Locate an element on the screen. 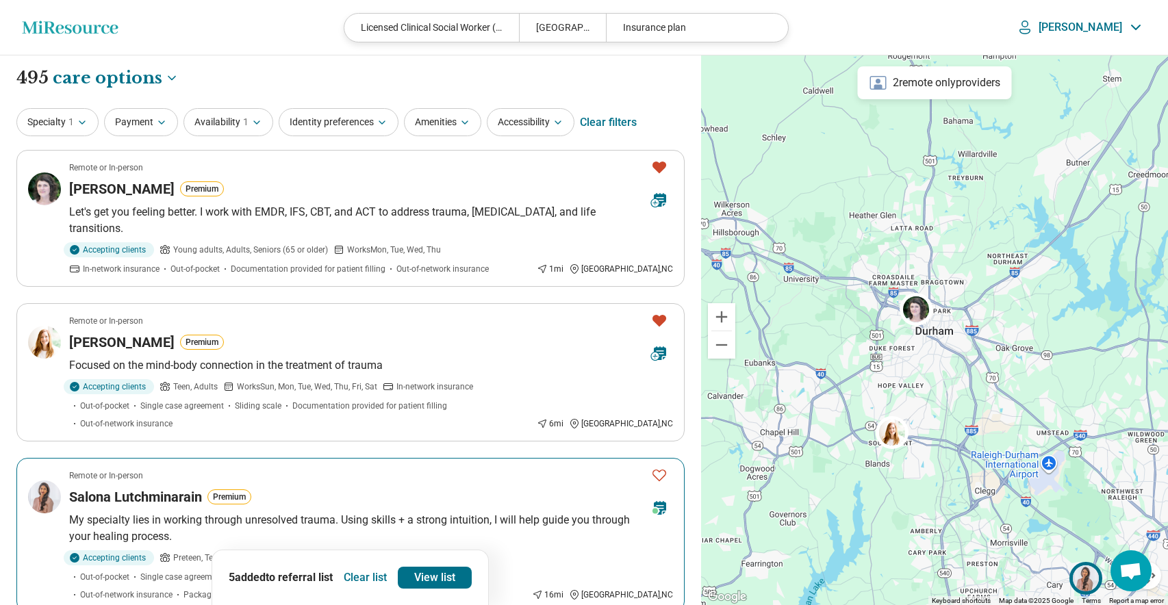  span: Sliding scale is located at coordinates (258, 406).